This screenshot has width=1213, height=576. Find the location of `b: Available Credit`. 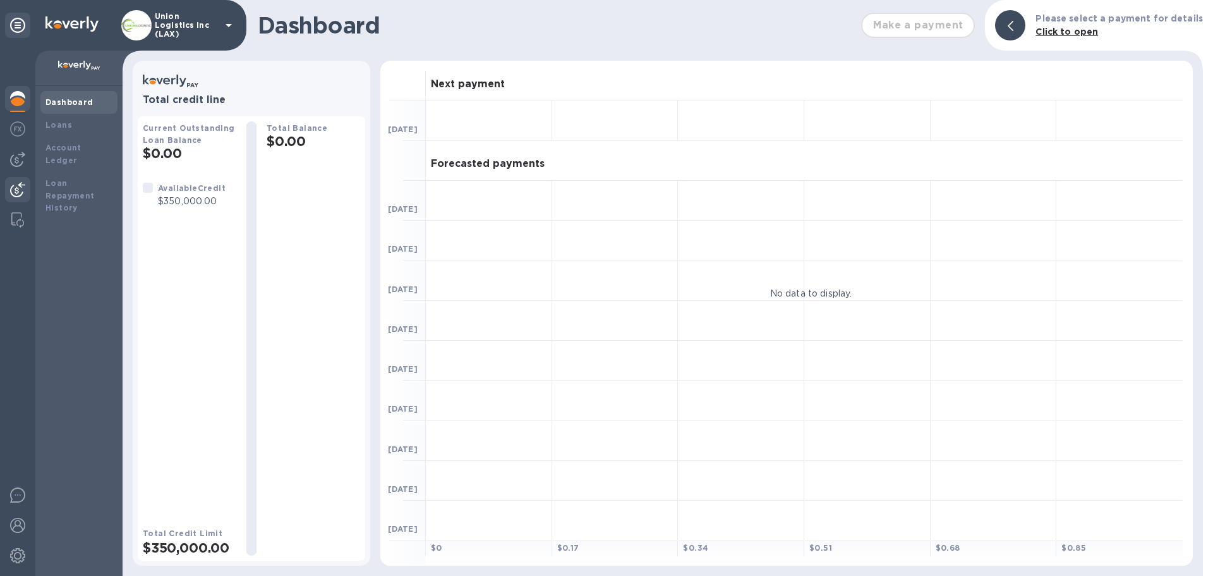

b: Available Credit is located at coordinates (191, 188).